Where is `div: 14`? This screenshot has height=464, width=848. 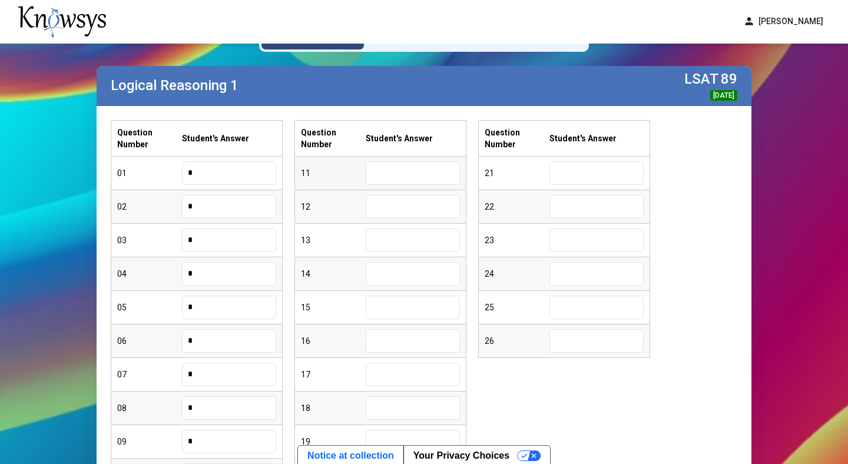
div: 14 is located at coordinates (333, 274).